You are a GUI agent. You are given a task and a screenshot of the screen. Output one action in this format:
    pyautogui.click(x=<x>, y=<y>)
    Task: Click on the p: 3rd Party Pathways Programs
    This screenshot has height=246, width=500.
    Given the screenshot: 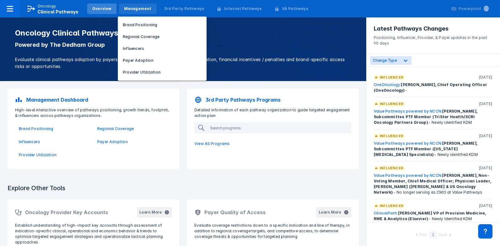 What is the action you would take?
    pyautogui.click(x=243, y=100)
    